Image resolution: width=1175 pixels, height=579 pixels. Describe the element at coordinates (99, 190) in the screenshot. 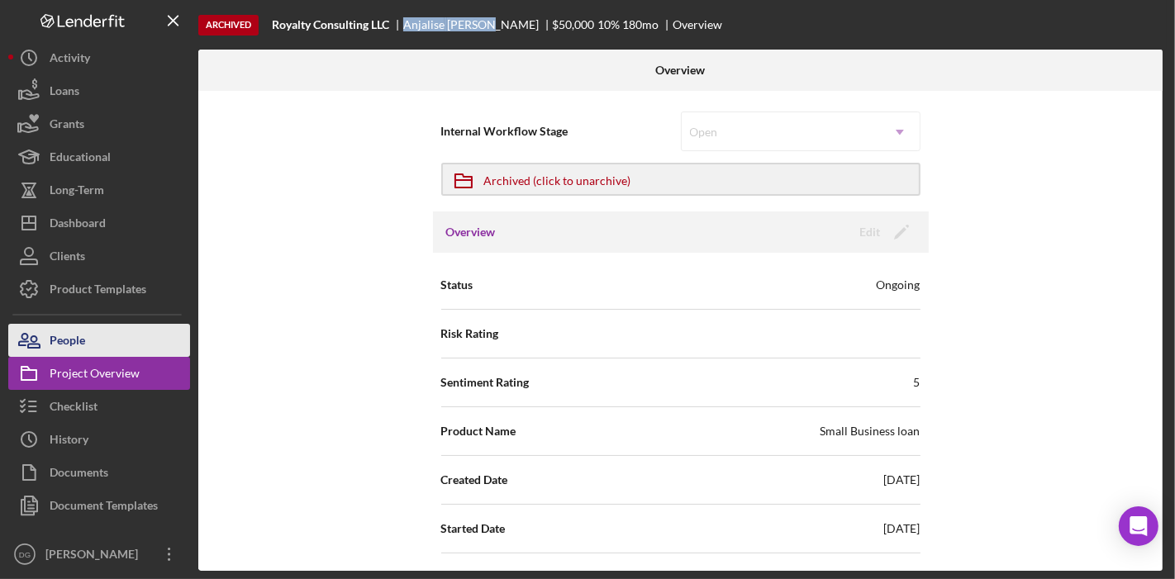

I see `button: Long-Term` at that location.